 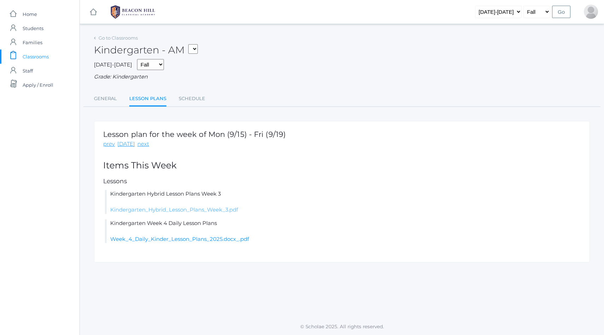 I want to click on p: © Scholae 2025. All rights reserved., so click(x=342, y=326).